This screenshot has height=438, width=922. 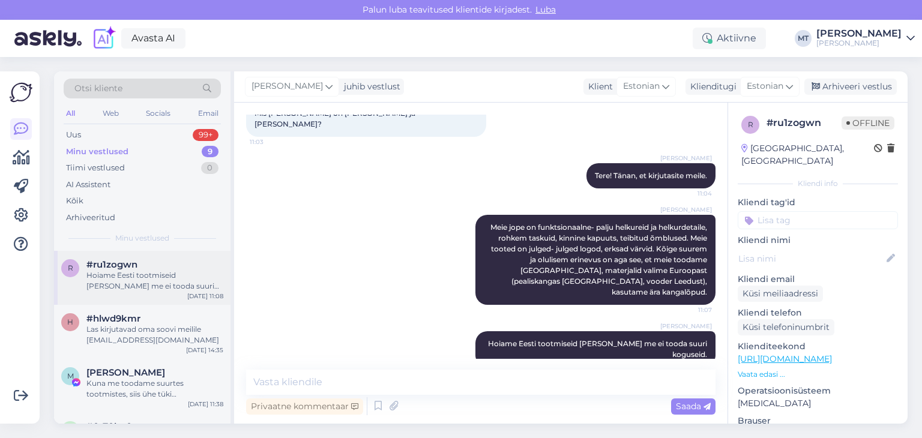 What do you see at coordinates (153, 38) in the screenshot?
I see `a: Avasta AI` at bounding box center [153, 38].